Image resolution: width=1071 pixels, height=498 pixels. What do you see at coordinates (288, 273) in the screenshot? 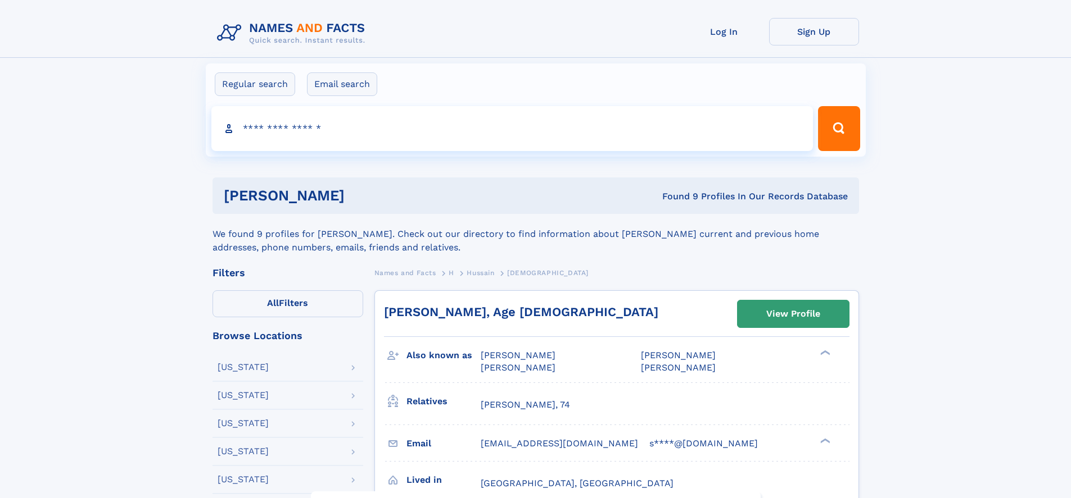
I see `div: Filters` at bounding box center [288, 273].